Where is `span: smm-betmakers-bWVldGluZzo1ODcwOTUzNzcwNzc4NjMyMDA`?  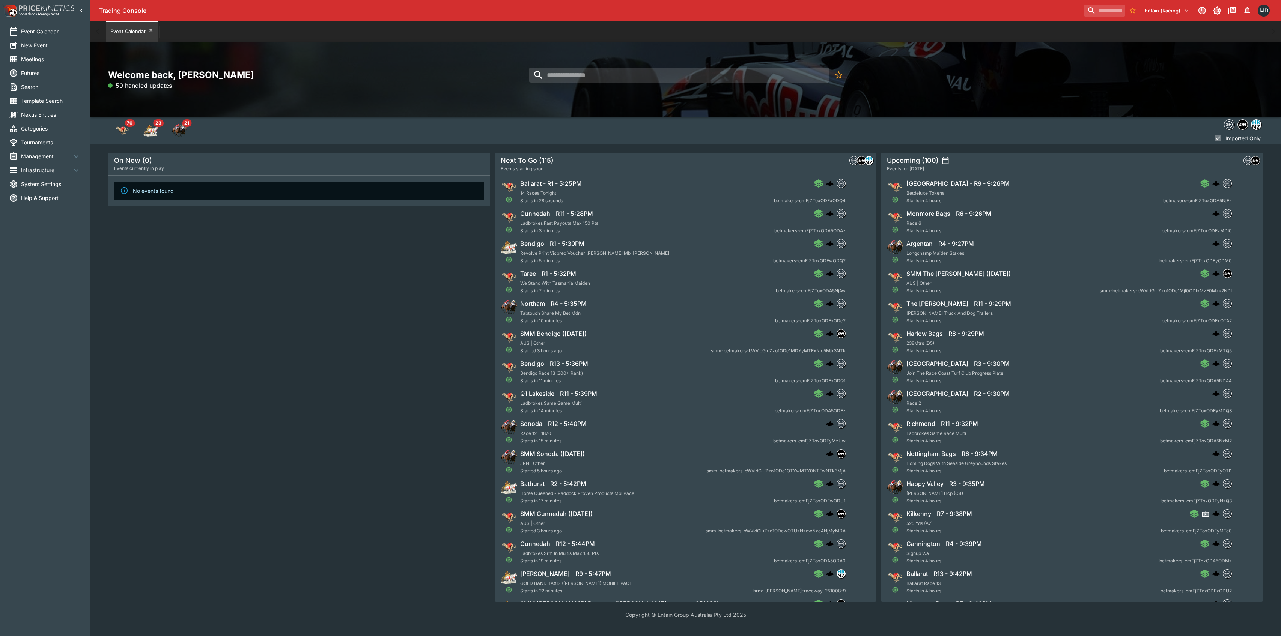
span: smm-betmakers-bWVldGluZzo1ODcwOTUzNzcwNzc4NjMyMDA is located at coordinates (776, 531).